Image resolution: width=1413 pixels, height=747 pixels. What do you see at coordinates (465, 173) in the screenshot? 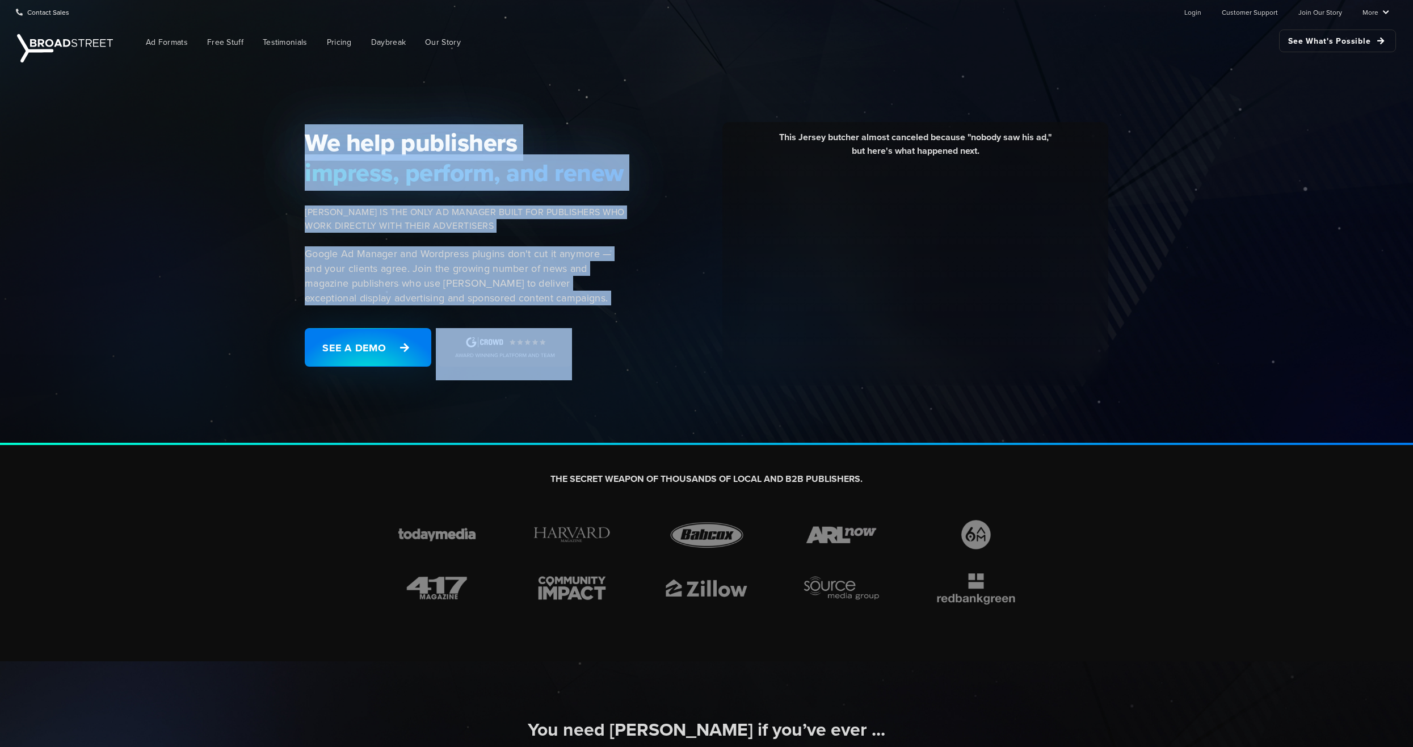
I see `span: impress, perform, and renew` at bounding box center [465, 173].